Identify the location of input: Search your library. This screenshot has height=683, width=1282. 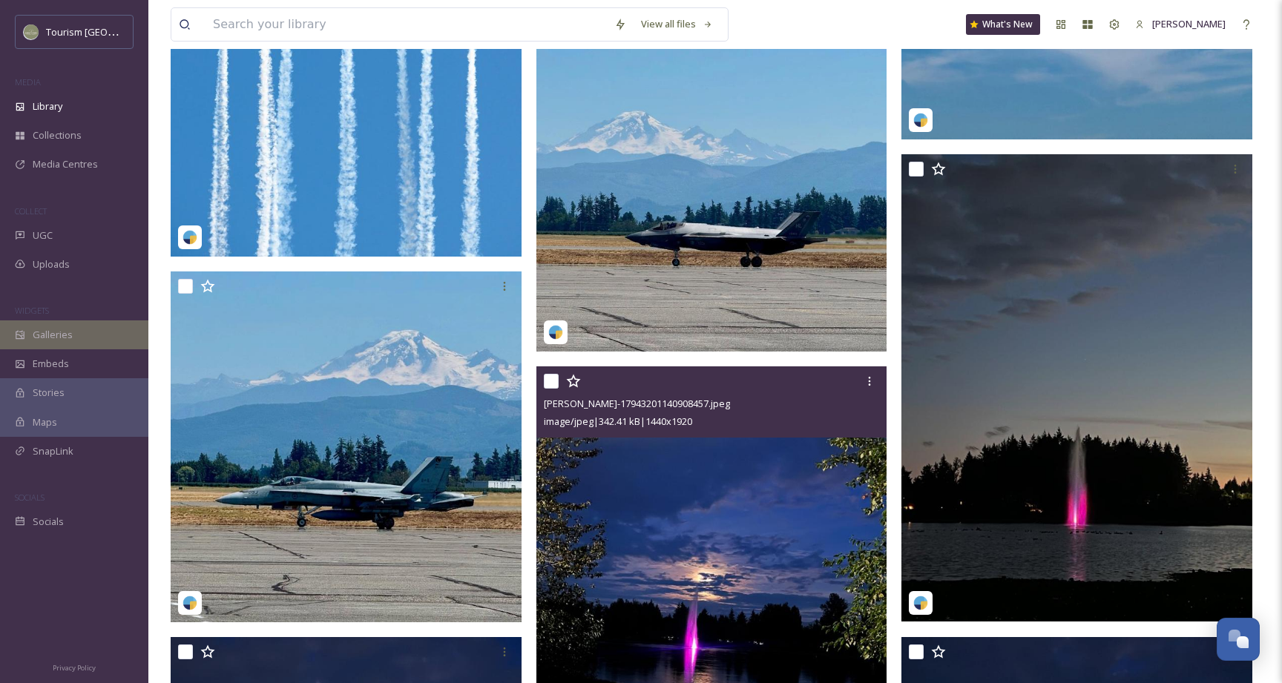
(406, 24).